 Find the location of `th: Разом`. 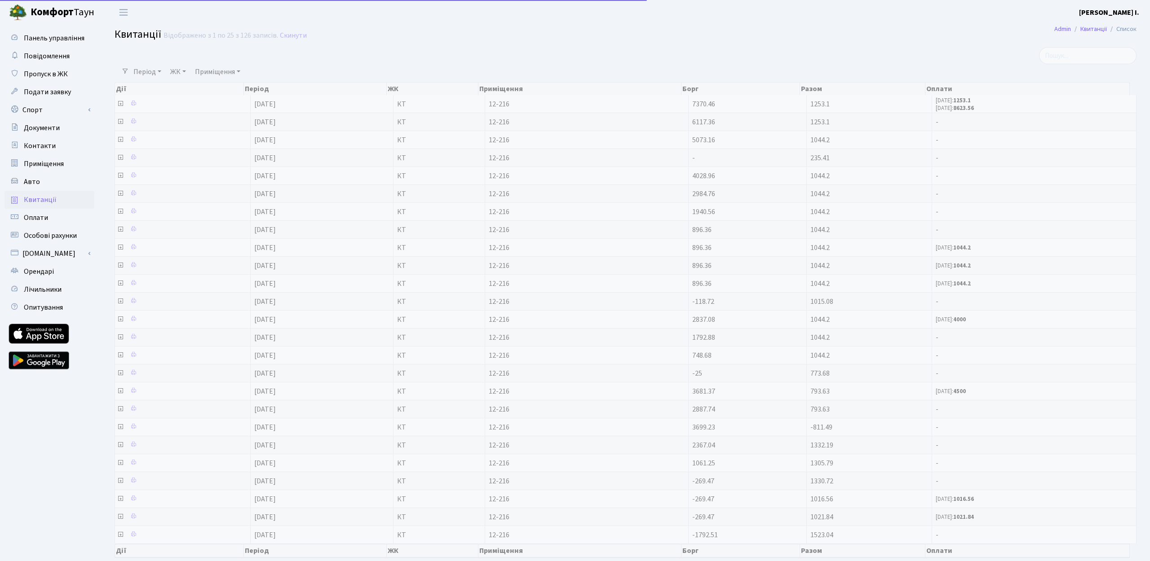

th: Разом is located at coordinates (862, 551).